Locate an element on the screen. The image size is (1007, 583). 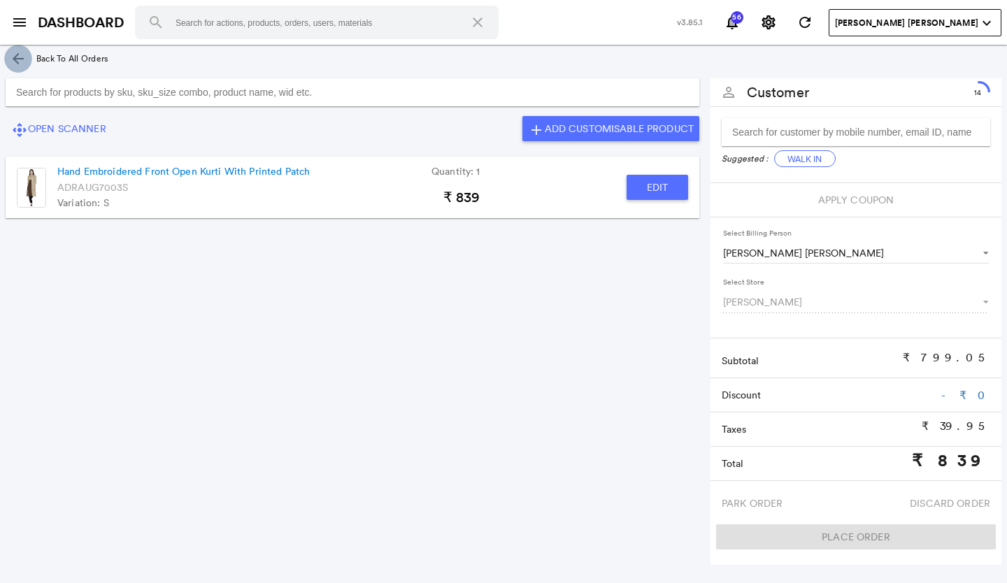
span: Back To All Orders is located at coordinates (72, 58).